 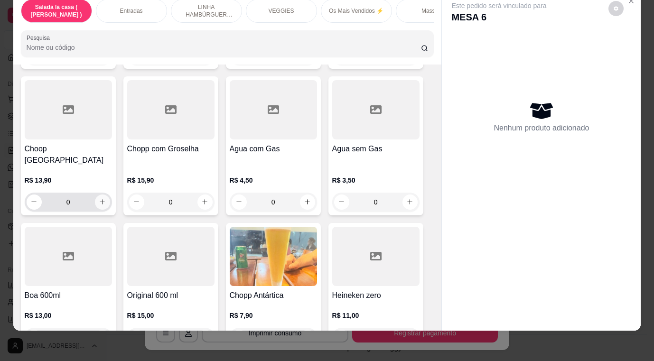 What do you see at coordinates (273, 256) in the screenshot?
I see `img: product-image` at bounding box center [273, 256].